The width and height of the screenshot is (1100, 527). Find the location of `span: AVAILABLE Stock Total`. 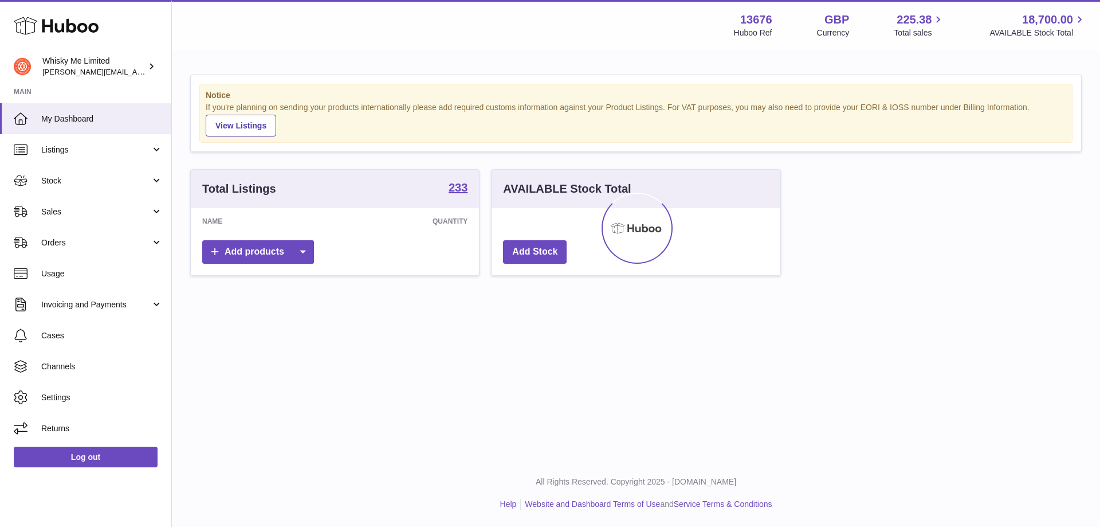

span: AVAILABLE Stock Total is located at coordinates (1038, 33).